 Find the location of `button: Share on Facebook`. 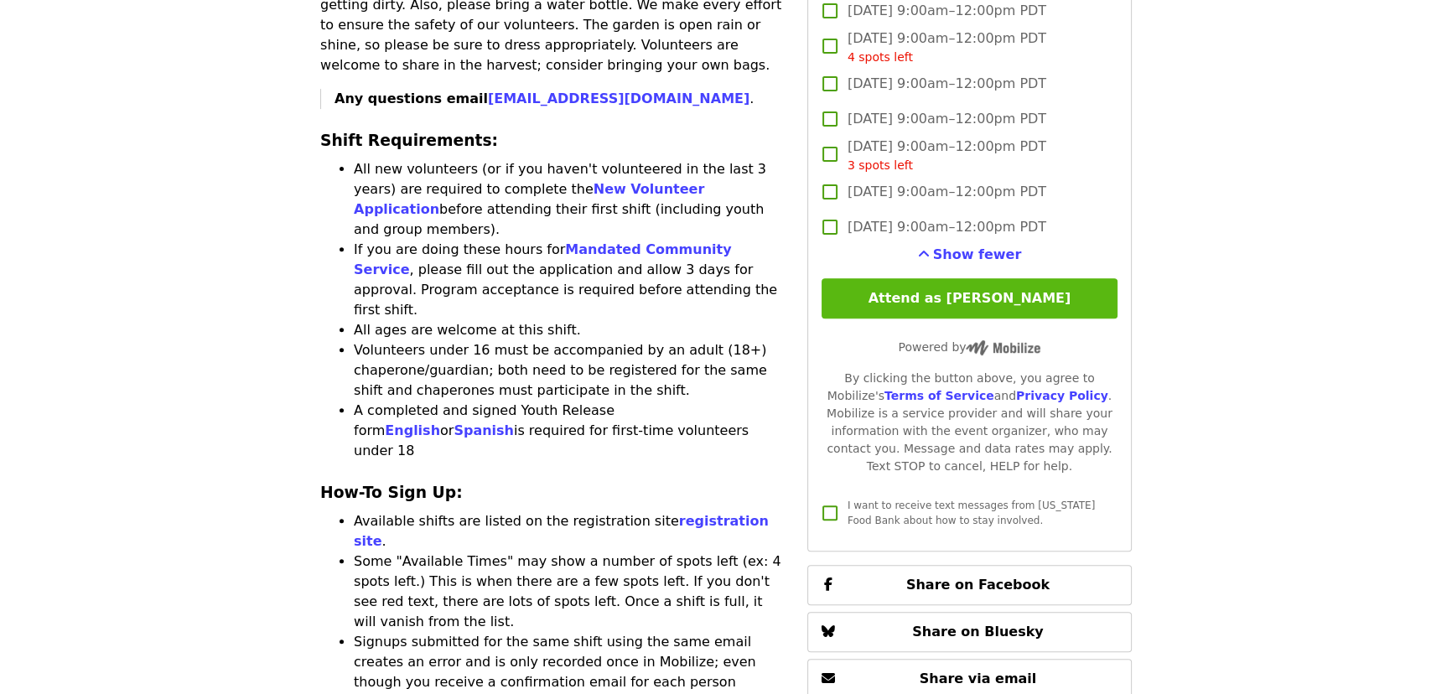

button: Share on Facebook is located at coordinates (969, 585).